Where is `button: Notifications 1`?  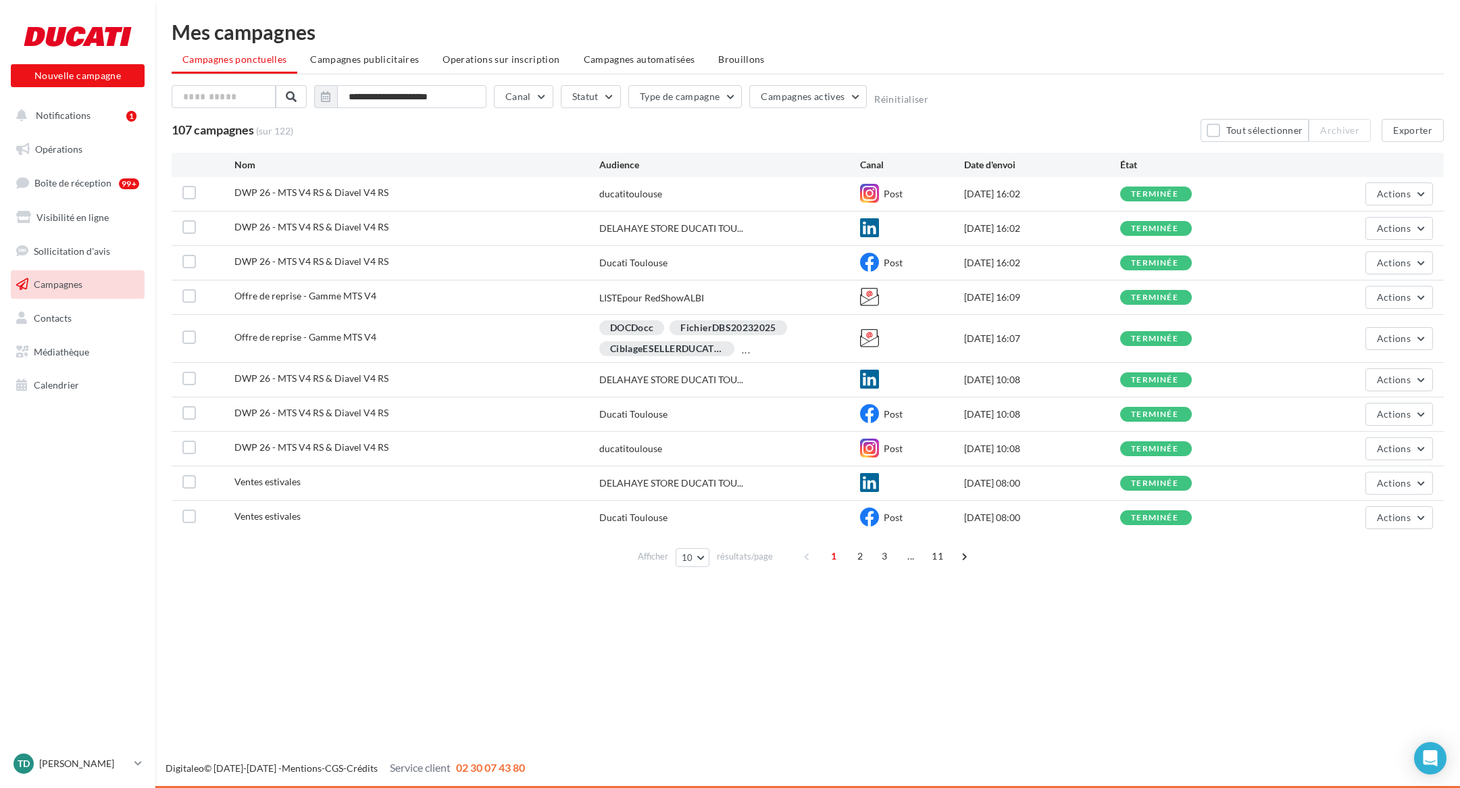 button: Notifications 1 is located at coordinates (75, 115).